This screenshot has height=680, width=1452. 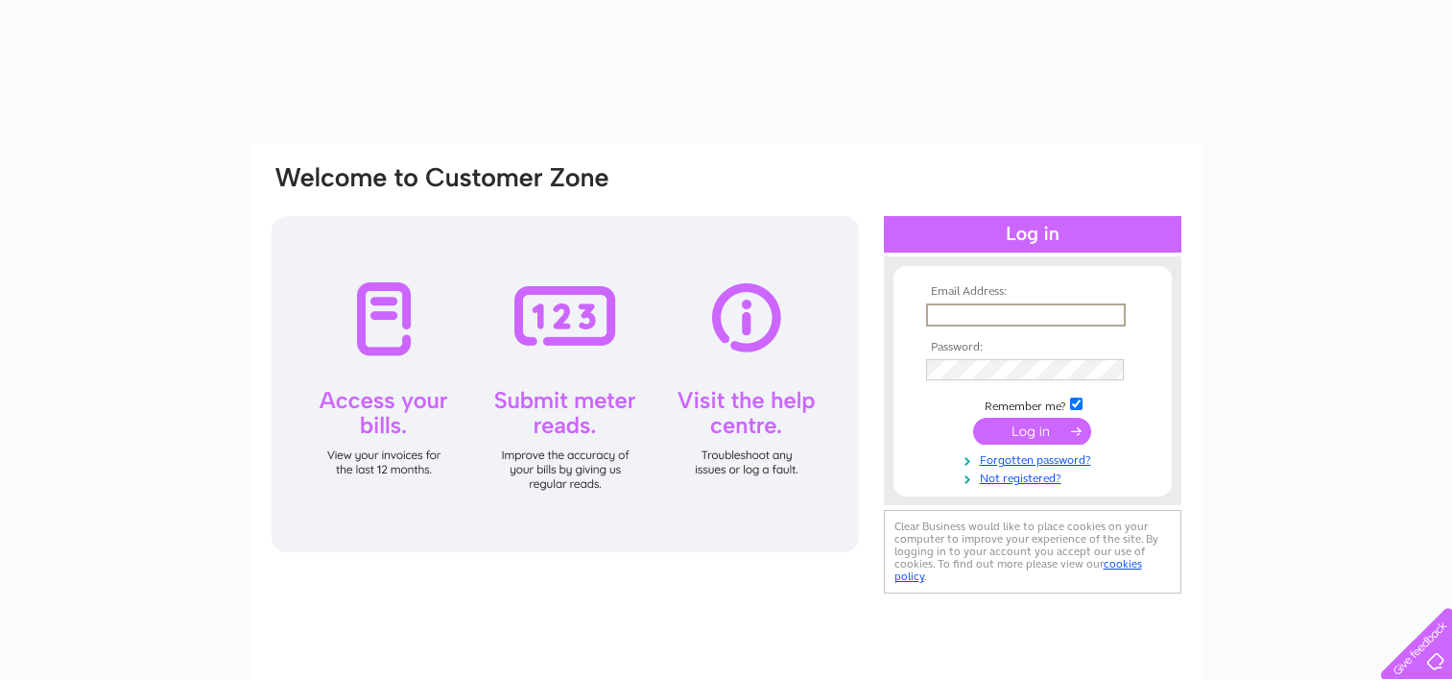 I want to click on a: Not registered?, so click(x=1035, y=476).